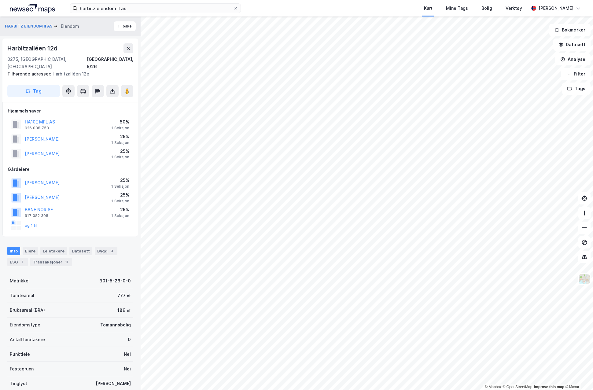  I want to click on div: Punktleie, so click(20, 354).